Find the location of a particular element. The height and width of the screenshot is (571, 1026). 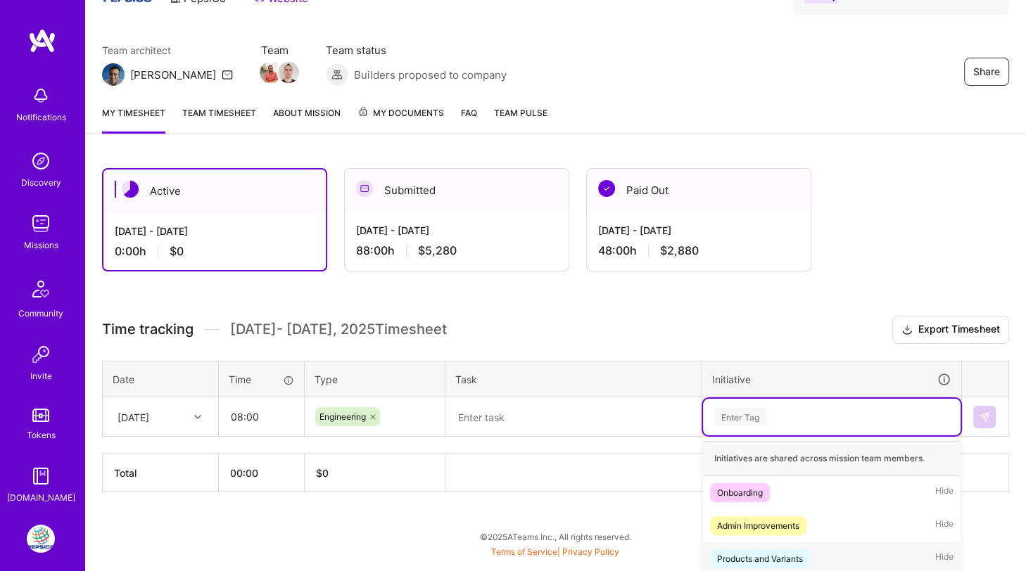

div: Admin Improvements is located at coordinates (758, 525).